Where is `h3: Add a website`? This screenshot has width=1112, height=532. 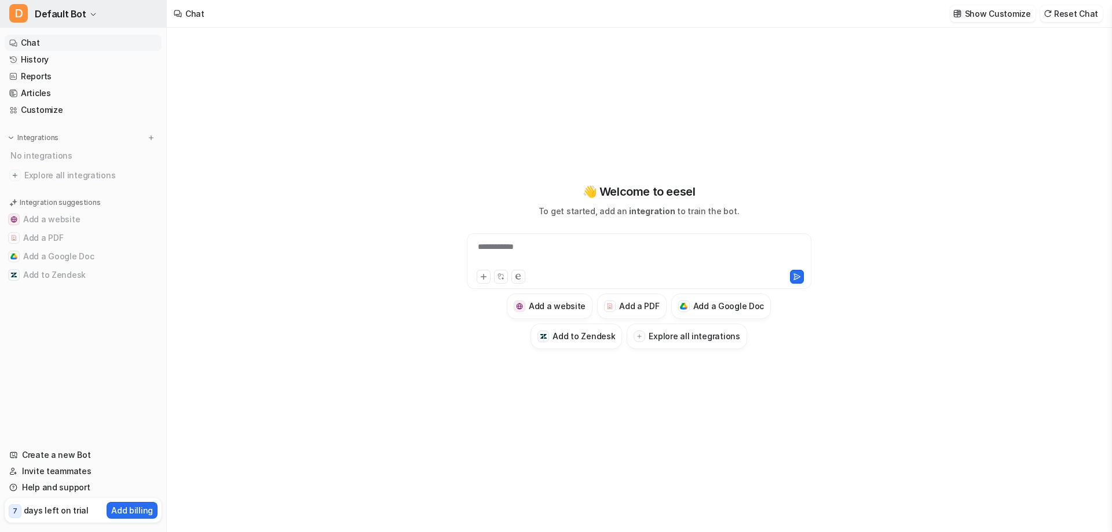 h3: Add a website is located at coordinates (557, 306).